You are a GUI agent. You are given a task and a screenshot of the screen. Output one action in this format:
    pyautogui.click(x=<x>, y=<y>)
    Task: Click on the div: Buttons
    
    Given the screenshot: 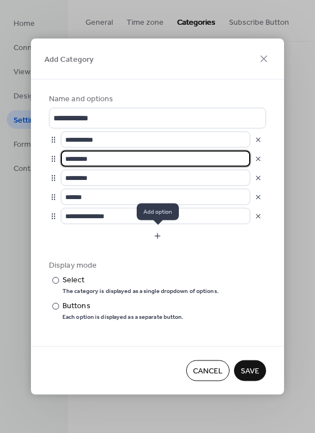 What is the action you would take?
    pyautogui.click(x=122, y=306)
    